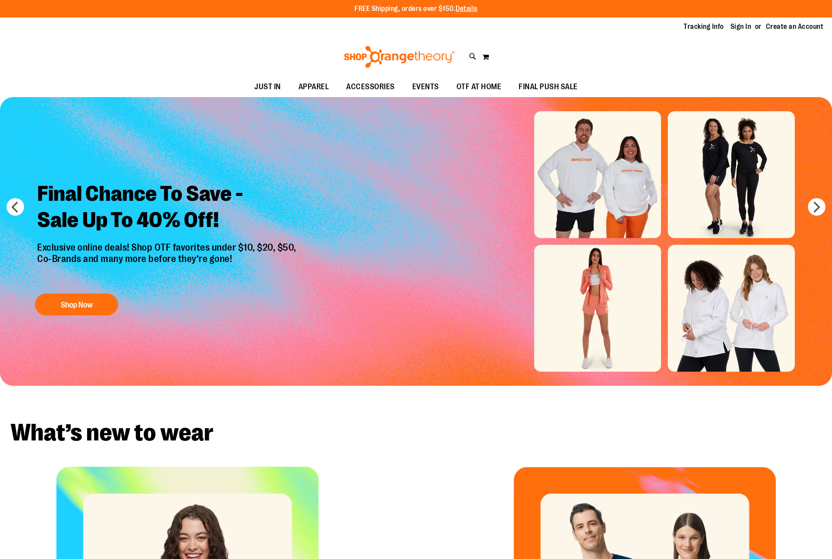 The width and height of the screenshot is (832, 559). I want to click on span: APPAREL, so click(314, 87).